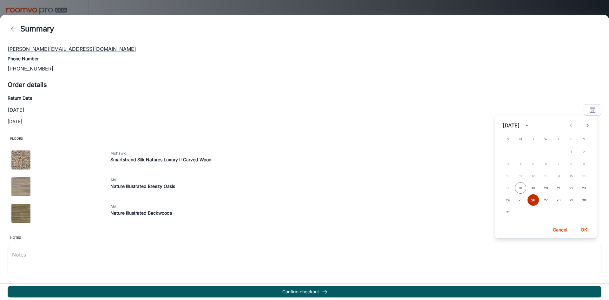 Image resolution: width=609 pixels, height=300 pixels. I want to click on button: 30, so click(584, 200).